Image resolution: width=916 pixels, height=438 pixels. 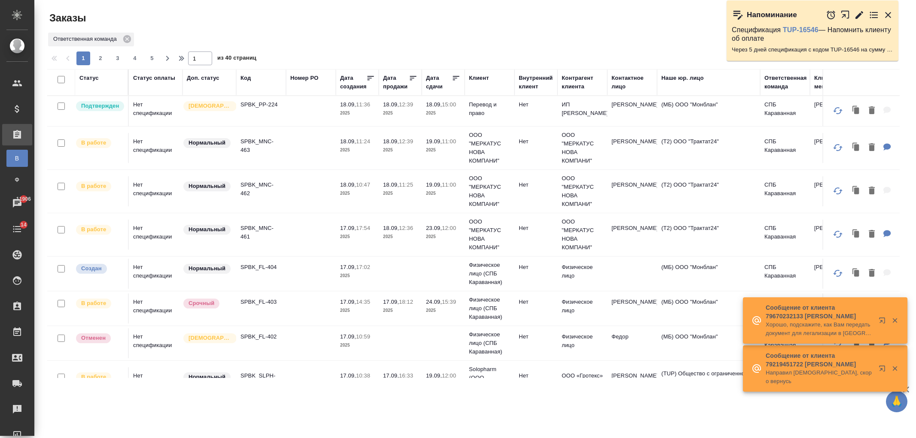 What do you see at coordinates (363, 302) in the screenshot?
I see `p: 14:35` at bounding box center [363, 302].